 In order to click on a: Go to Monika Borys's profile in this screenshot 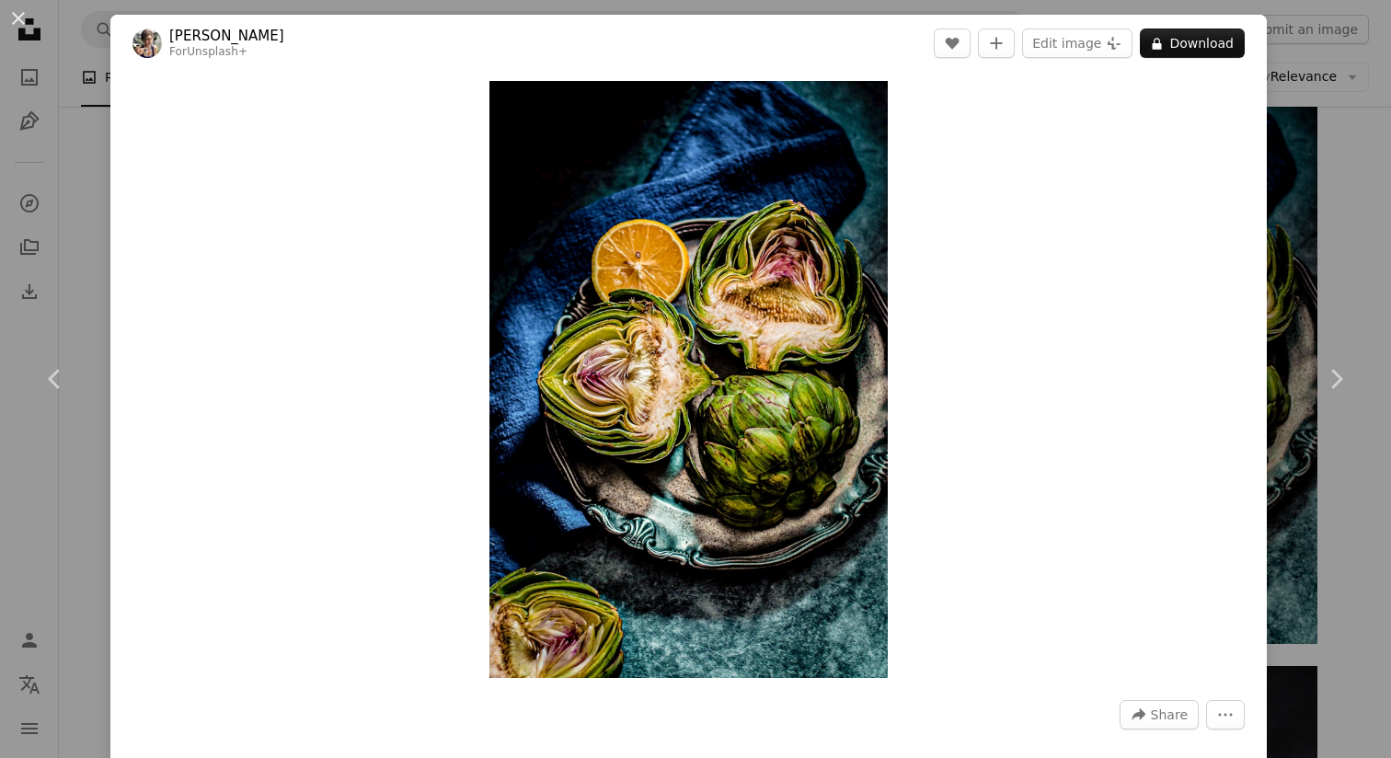, I will do `click(147, 43)`.